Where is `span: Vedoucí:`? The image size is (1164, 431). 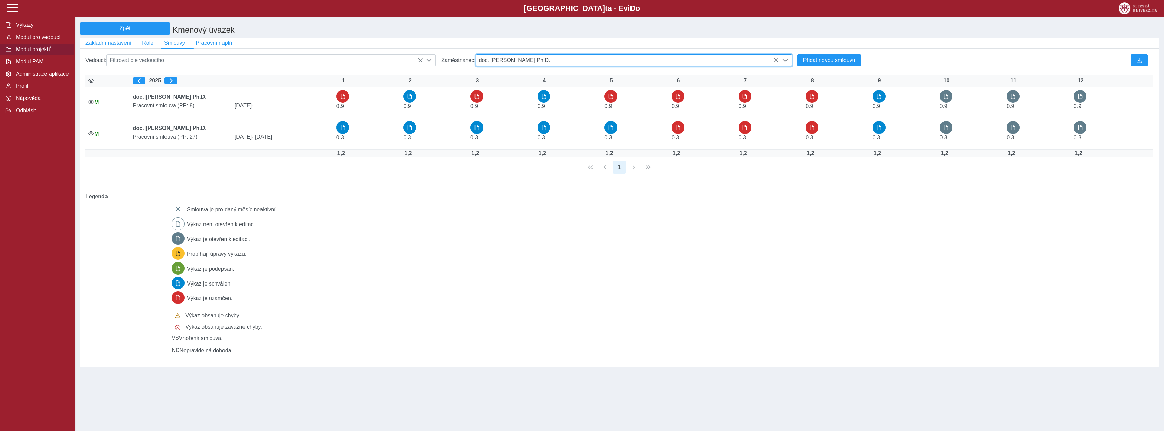
span: Vedoucí: is located at coordinates (96, 60).